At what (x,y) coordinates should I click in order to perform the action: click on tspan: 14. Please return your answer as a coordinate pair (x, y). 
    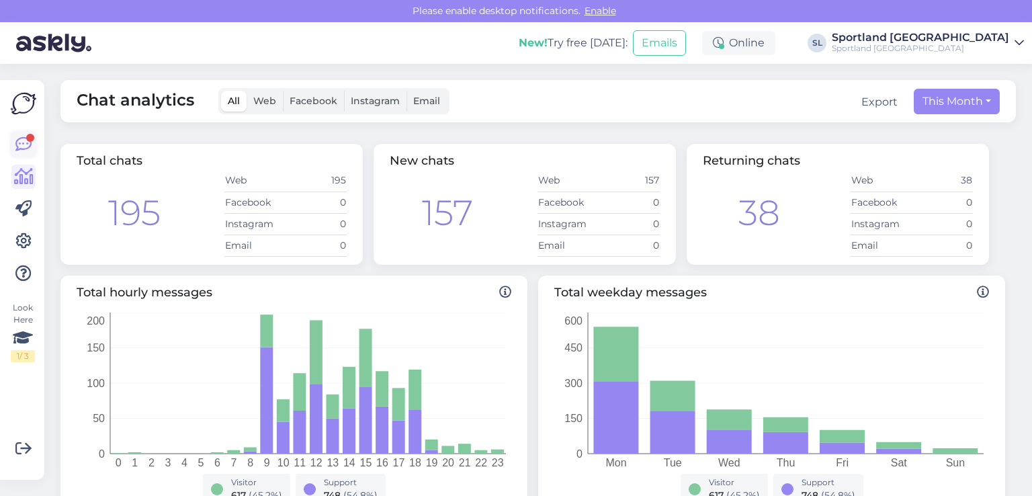
    Looking at the image, I should click on (349, 462).